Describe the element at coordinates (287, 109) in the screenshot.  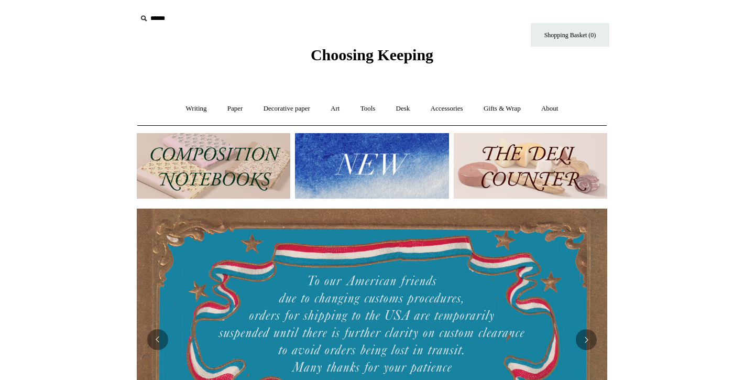
I see `a: Decorative paper` at that location.